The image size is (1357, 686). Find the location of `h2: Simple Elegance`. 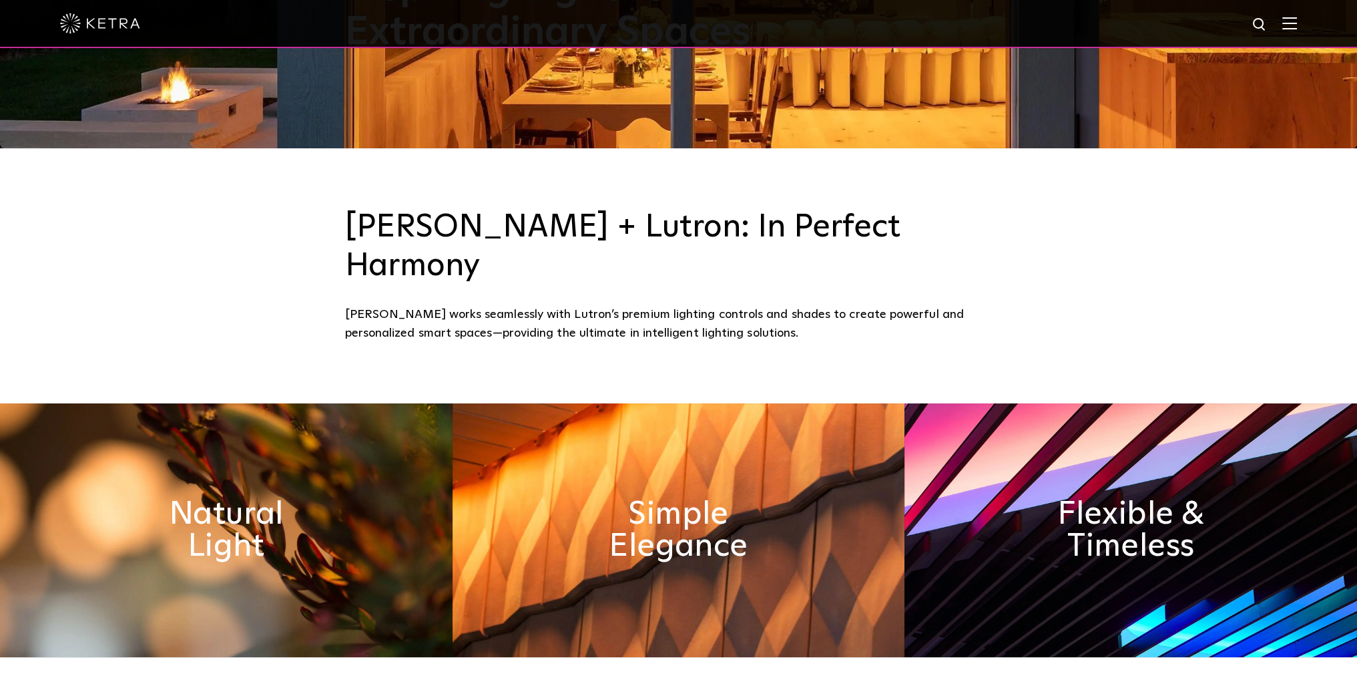

h2: Simple Elegance is located at coordinates (679, 530).